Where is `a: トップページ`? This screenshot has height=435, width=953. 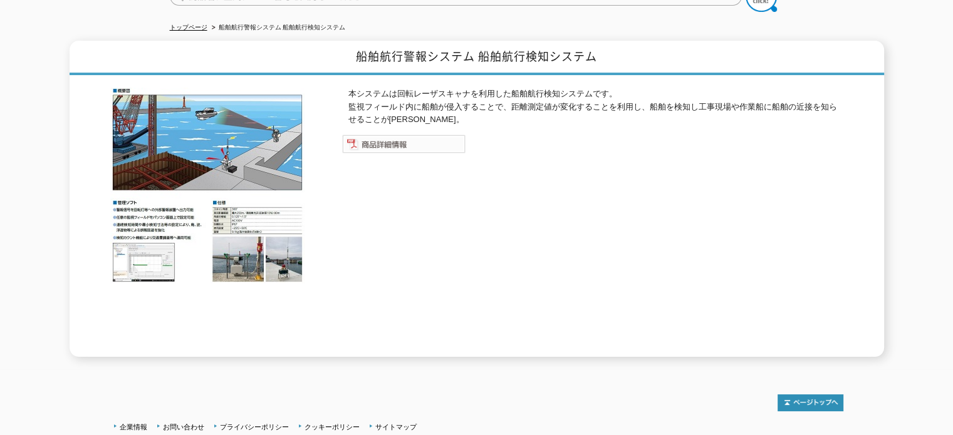
a: トップページ is located at coordinates (189, 27).